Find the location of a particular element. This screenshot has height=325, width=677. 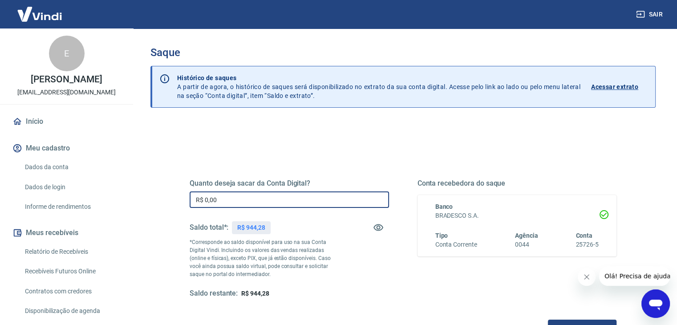

h5: Saldo restante: is located at coordinates (214, 293).